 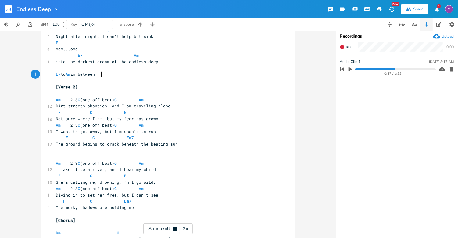 I want to click on span: into the darkest dream of the endless deep., so click(x=109, y=62).